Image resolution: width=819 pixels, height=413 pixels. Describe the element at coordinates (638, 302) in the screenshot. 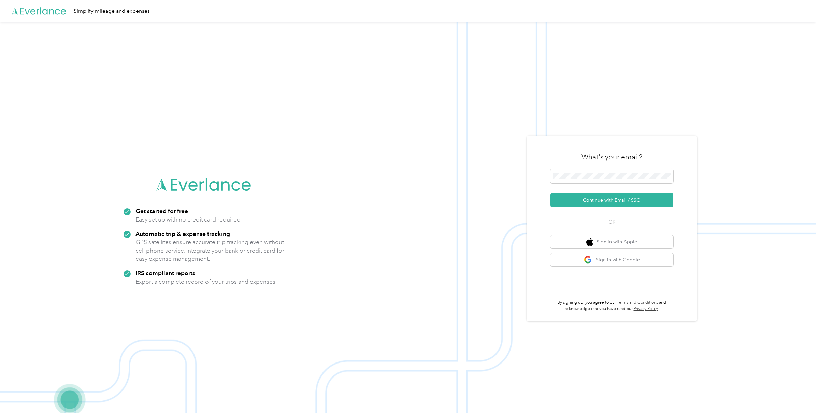

I see `a: Terms and Conditions` at that location.